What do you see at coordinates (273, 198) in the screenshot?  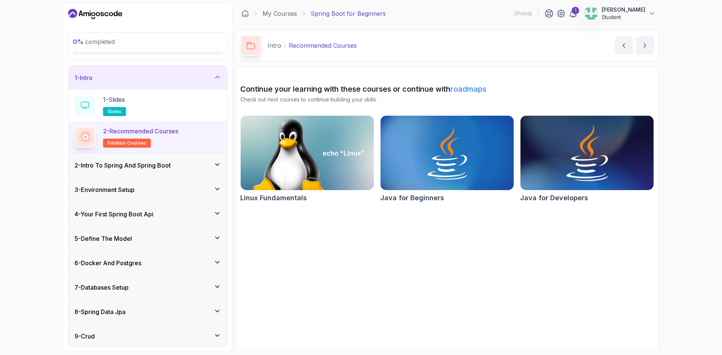 I see `h2: Linux Fundamentals` at bounding box center [273, 198].